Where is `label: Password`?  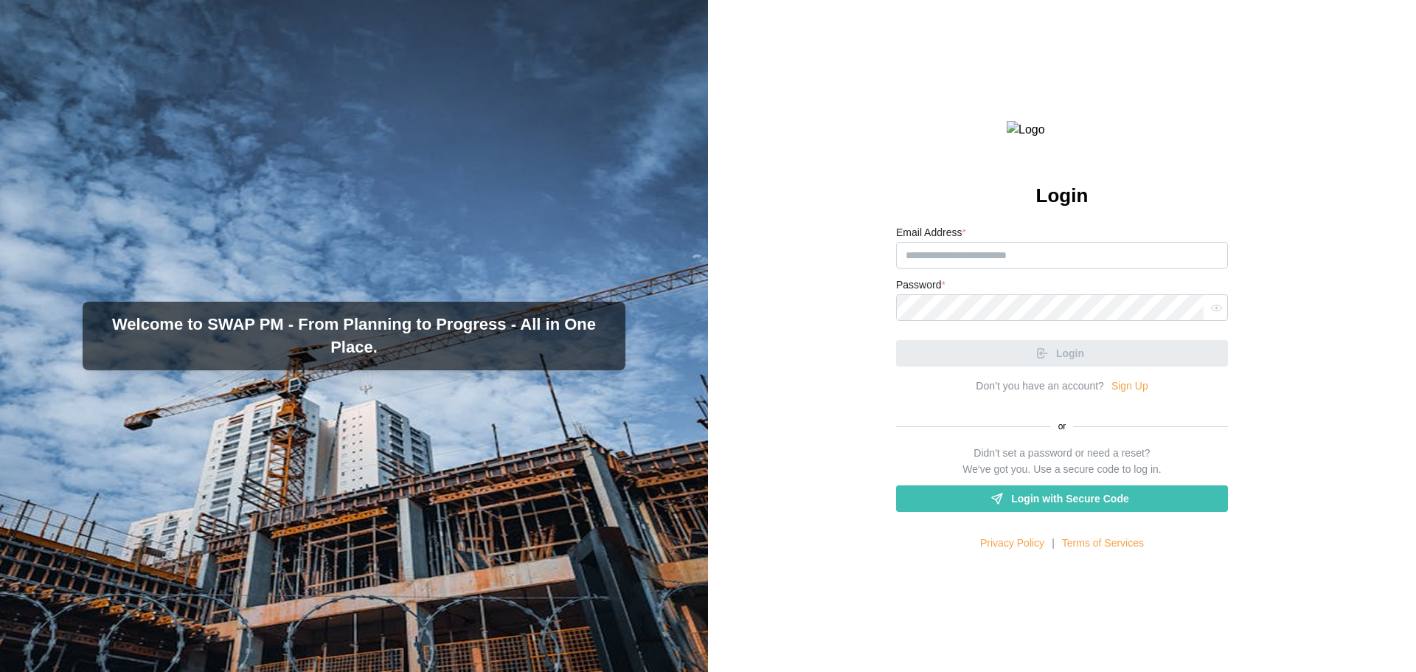 label: Password is located at coordinates (921, 285).